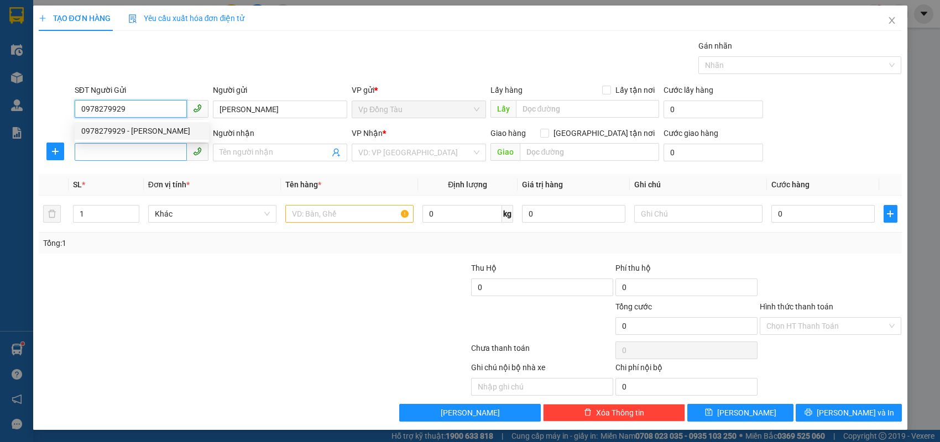 This screenshot has width=940, height=442. I want to click on div: Người nhận, so click(280, 133).